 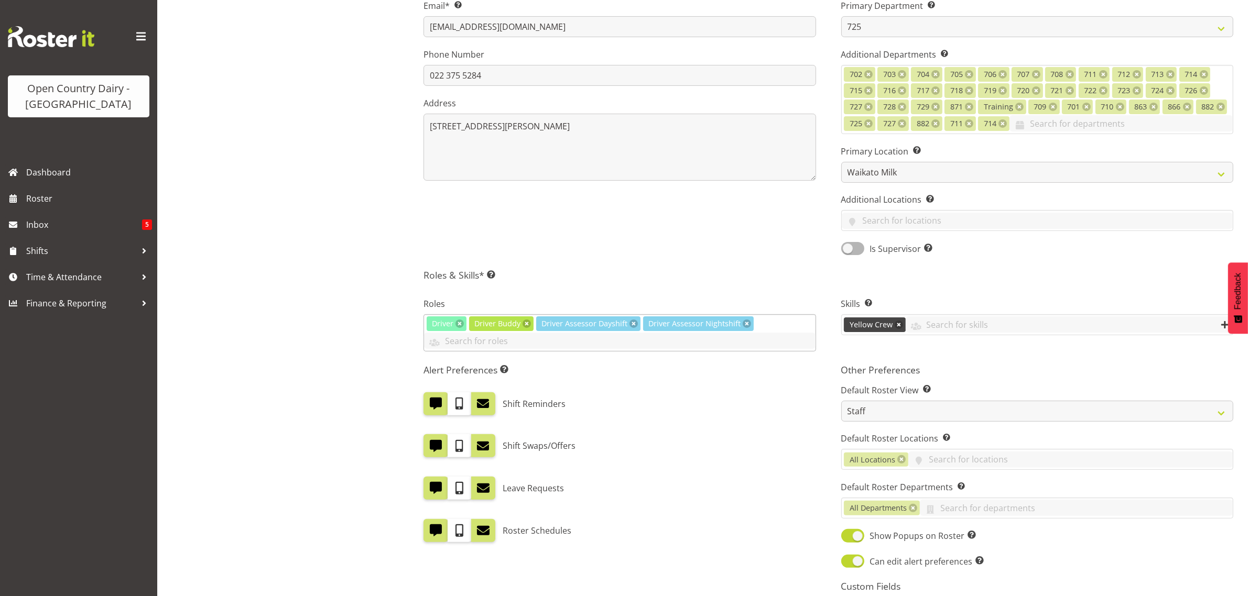 What do you see at coordinates (1091, 91) in the screenshot?
I see `span: 722` at bounding box center [1091, 91].